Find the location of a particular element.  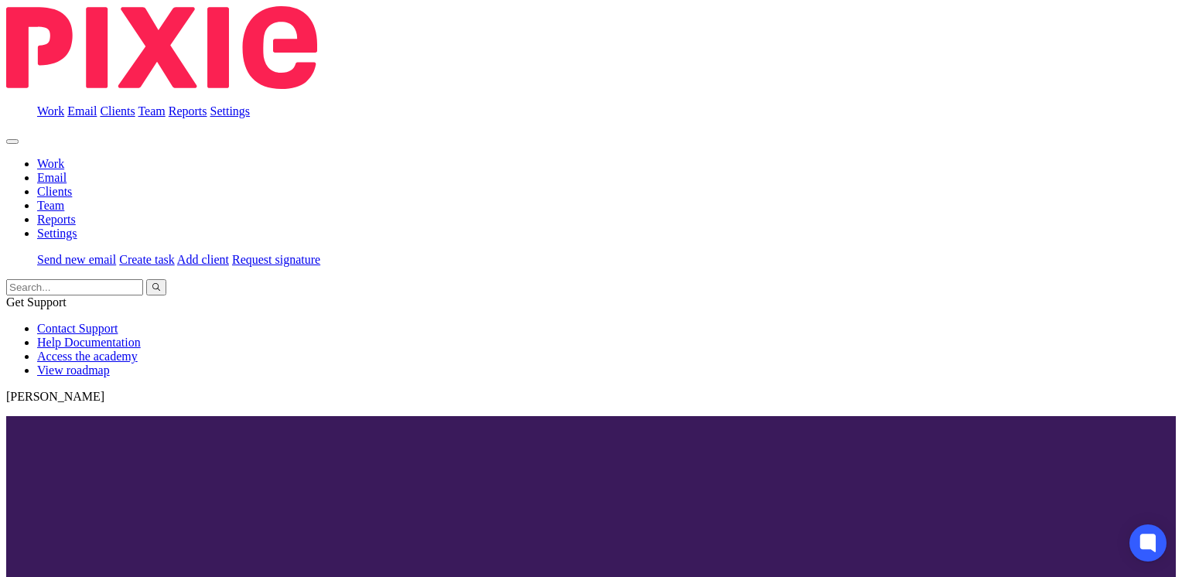

a: Create task is located at coordinates (147, 259).